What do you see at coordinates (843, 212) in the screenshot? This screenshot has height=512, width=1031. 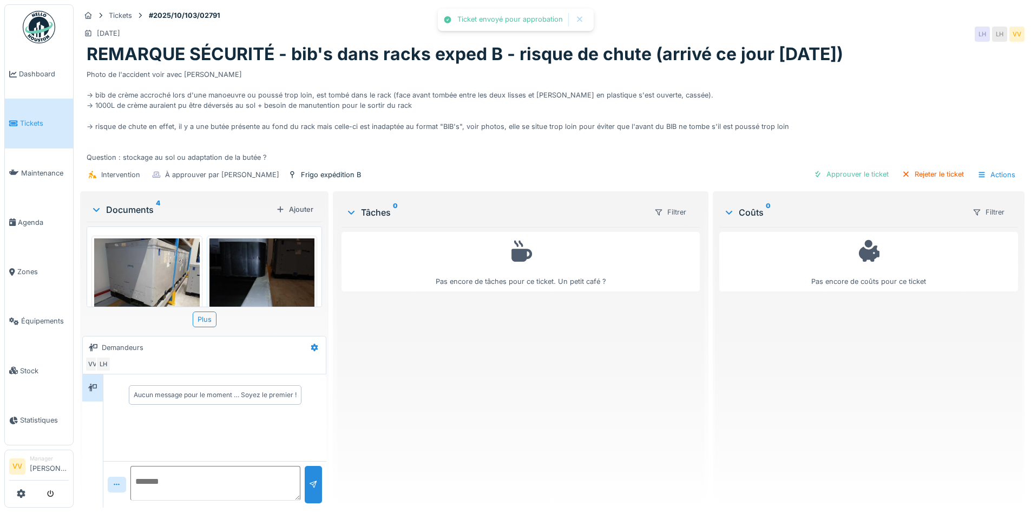 I see `div: Coûts` at bounding box center [843, 212].